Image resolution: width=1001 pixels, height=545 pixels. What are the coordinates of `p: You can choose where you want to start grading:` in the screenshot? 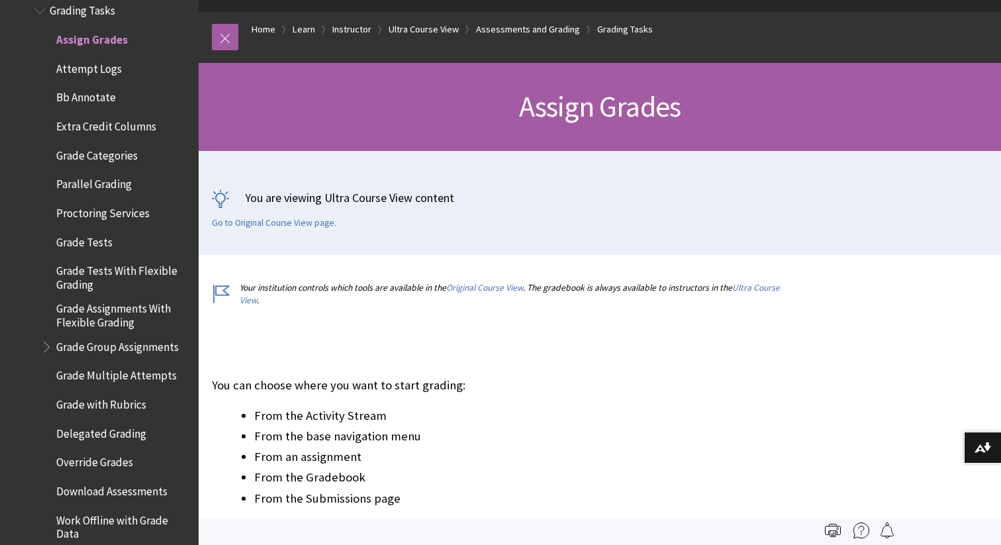 It's located at (502, 385).